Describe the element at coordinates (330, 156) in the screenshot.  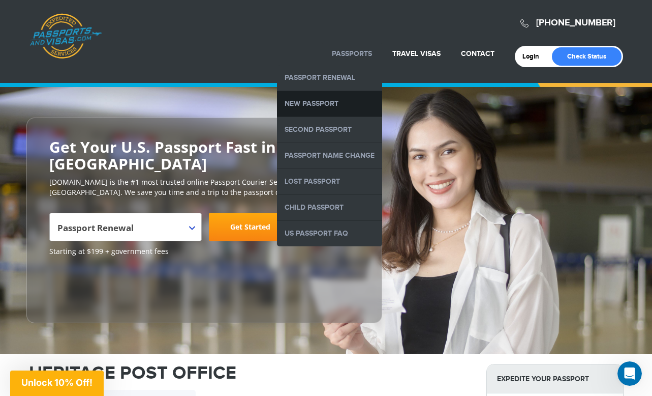
I see `a: Passport Name Change` at that location.